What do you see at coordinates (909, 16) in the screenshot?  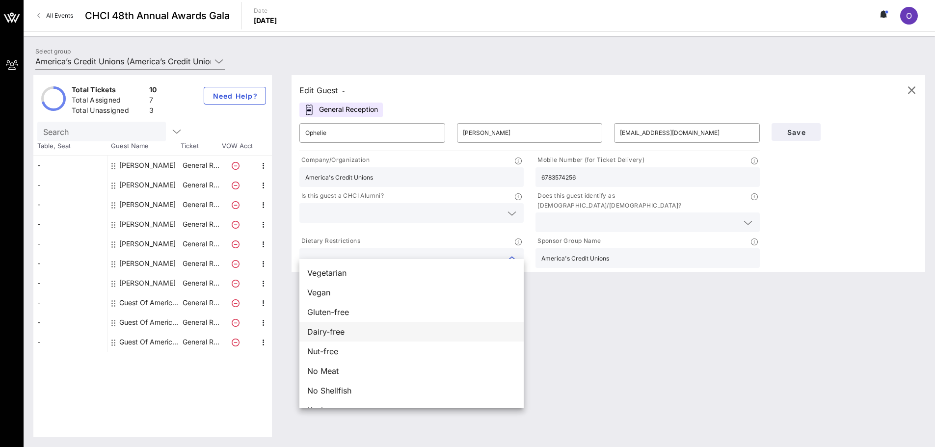 I see `span: O` at bounding box center [909, 16].